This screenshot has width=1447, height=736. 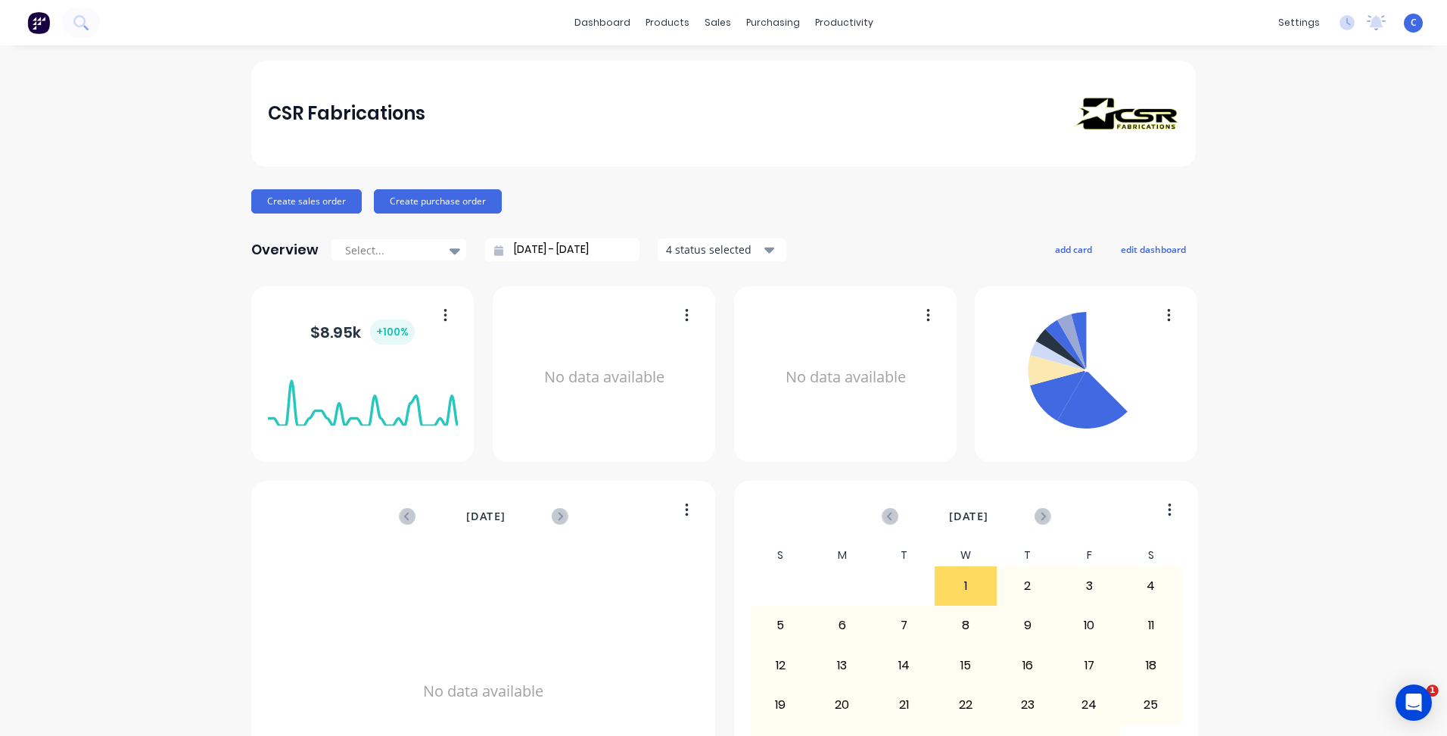 What do you see at coordinates (1414, 702) in the screenshot?
I see `div: Open Intercom Messenger` at bounding box center [1414, 702].